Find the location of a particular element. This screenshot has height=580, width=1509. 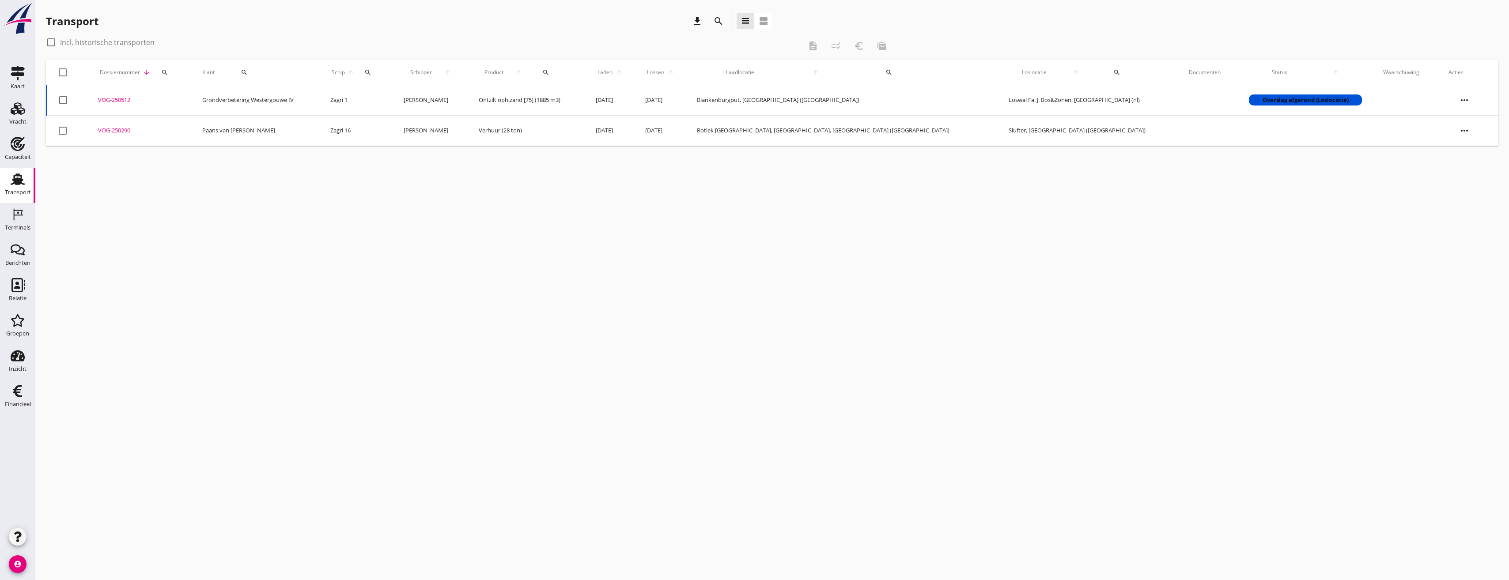

span: Status is located at coordinates (1280, 72).